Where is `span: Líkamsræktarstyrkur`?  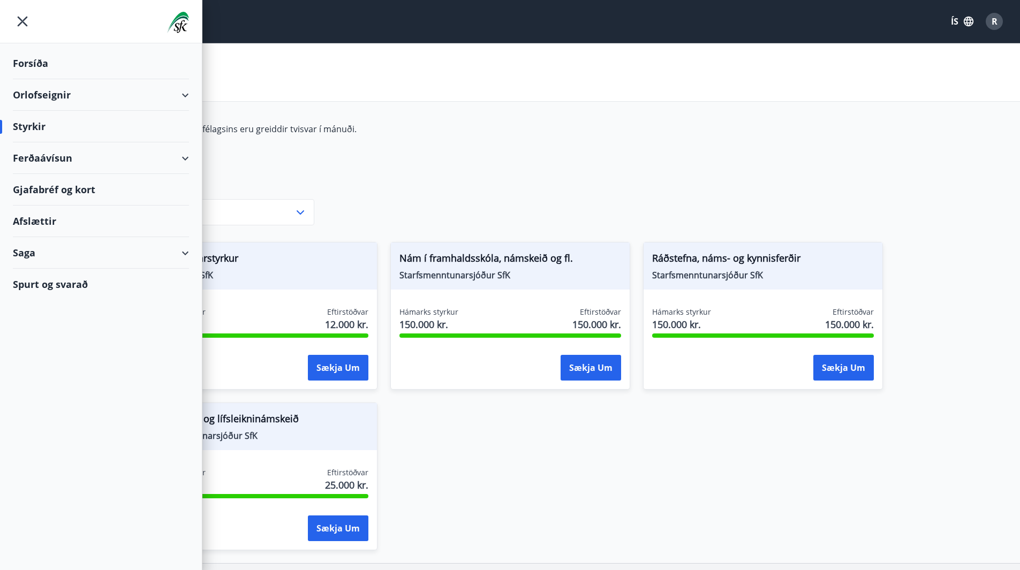 span: Líkamsræktarstyrkur is located at coordinates (258, 260).